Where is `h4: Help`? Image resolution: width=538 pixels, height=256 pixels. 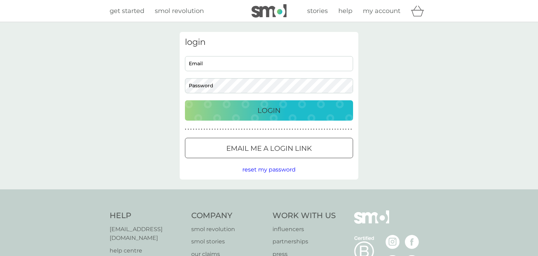 h4: Help is located at coordinates (147, 215).